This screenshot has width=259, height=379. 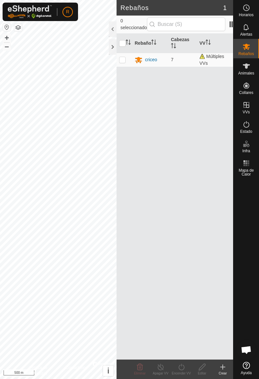 I want to click on span: Múltiples VVs, so click(x=212, y=60).